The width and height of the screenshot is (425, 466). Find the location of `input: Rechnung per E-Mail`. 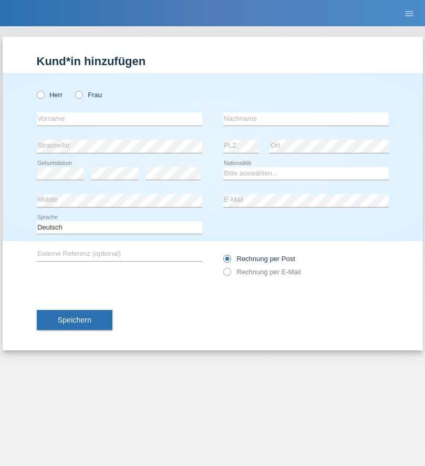

input: Rechnung per E-Mail is located at coordinates (226, 274).